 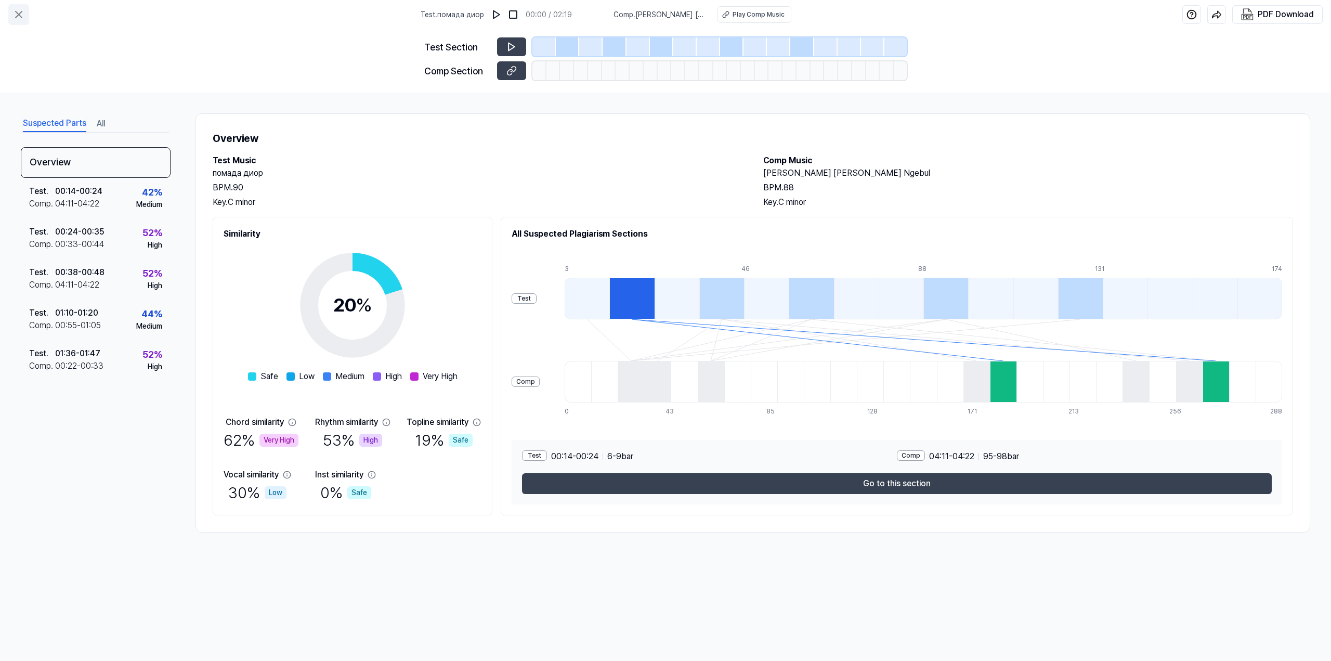 What do you see at coordinates (79, 366) in the screenshot?
I see `div: 00:22 - 00:33` at bounding box center [79, 366].